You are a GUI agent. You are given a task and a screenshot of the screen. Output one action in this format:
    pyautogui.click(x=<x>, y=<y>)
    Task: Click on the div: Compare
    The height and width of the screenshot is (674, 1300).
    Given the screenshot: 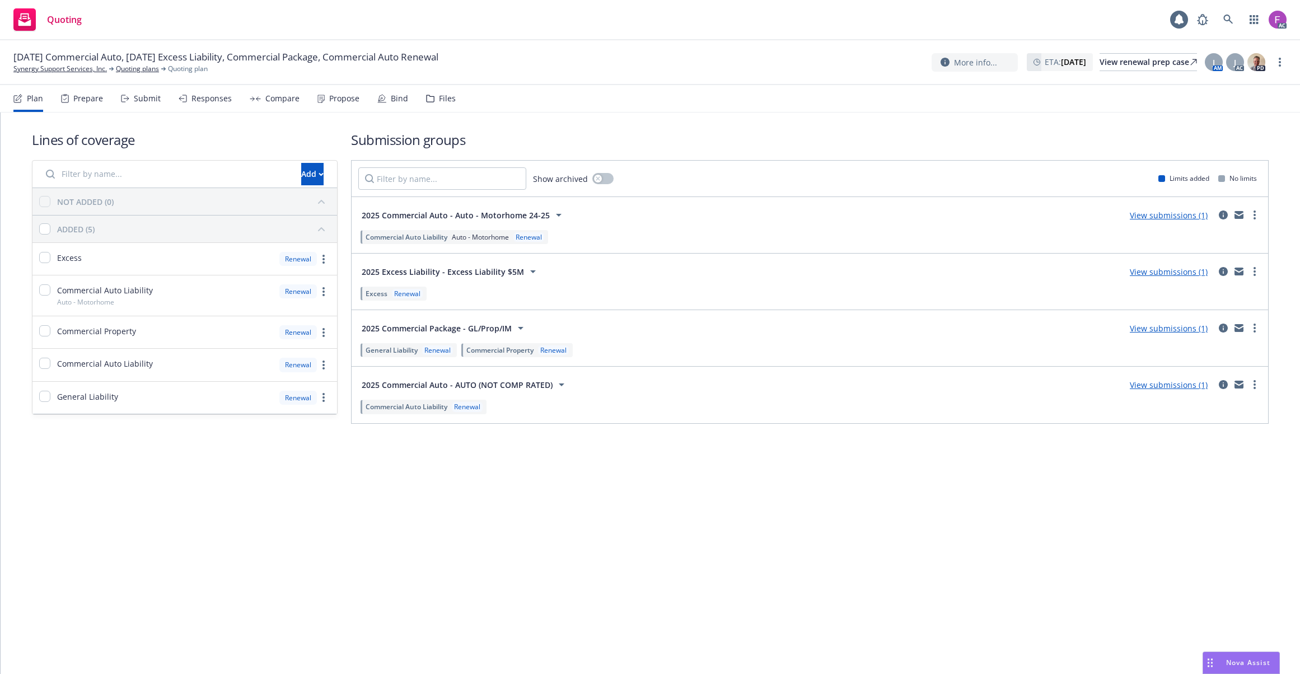 What is the action you would take?
    pyautogui.click(x=282, y=99)
    